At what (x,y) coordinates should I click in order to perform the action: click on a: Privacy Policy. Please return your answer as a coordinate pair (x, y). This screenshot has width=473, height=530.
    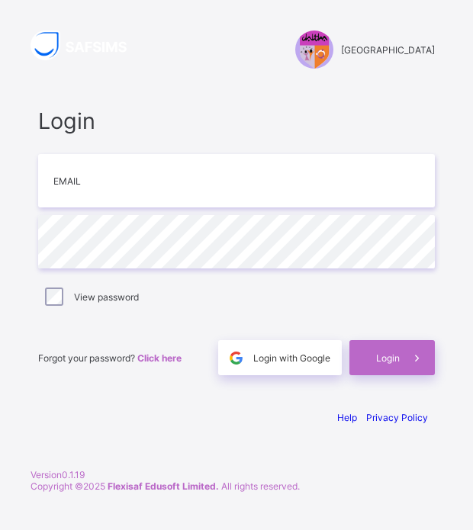
    Looking at the image, I should click on (396, 417).